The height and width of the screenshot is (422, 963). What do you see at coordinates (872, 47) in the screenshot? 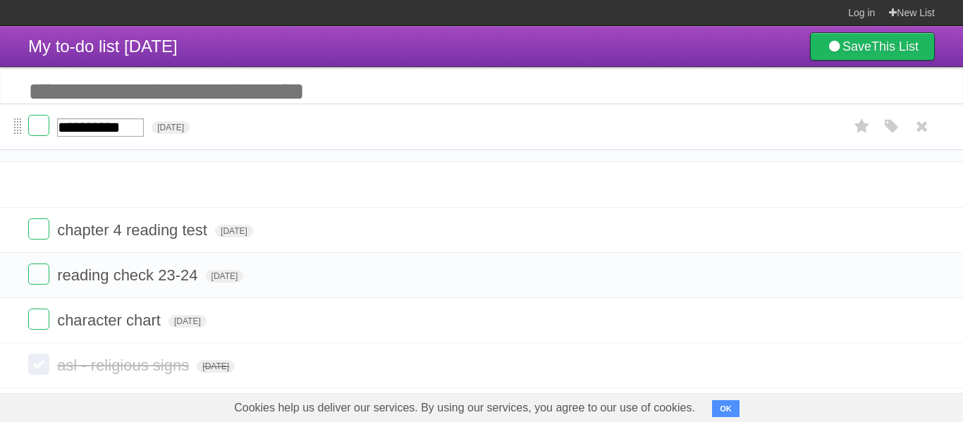
I see `a: SaveThis List` at bounding box center [872, 47].